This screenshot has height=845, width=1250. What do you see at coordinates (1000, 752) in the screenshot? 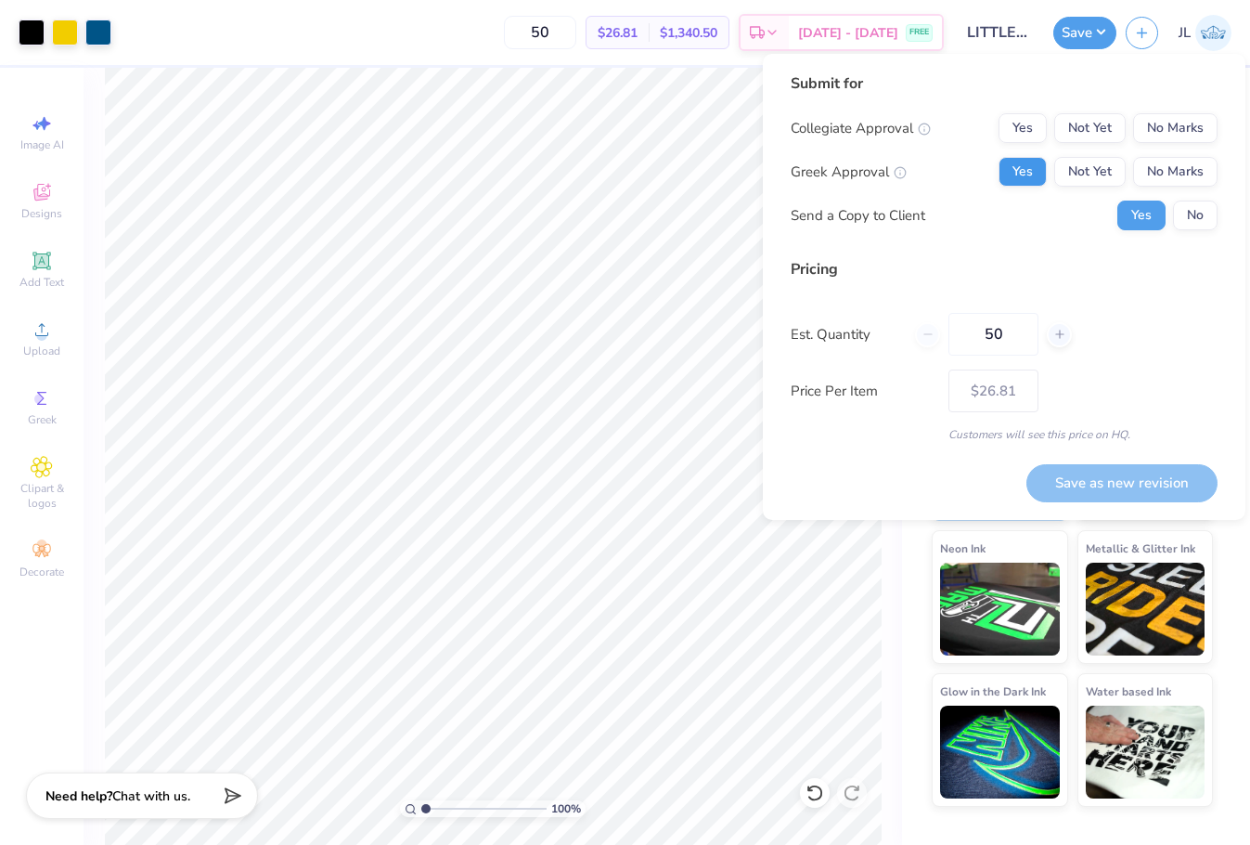
I see `img: Glow in the Dark Ink` at bounding box center [1000, 752].